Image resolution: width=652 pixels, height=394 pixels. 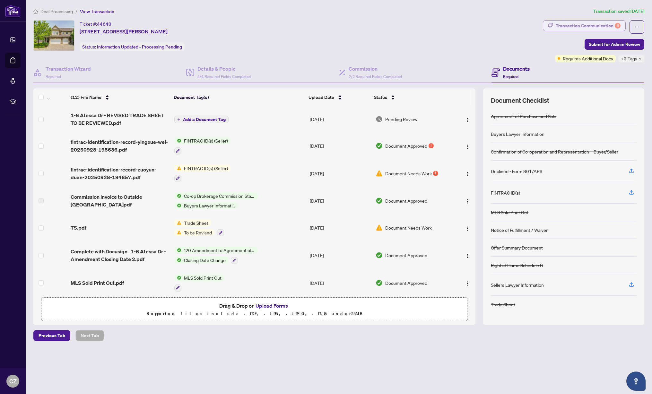 I want to click on span: Drag & Drop orUpload FormsSupported files include .PDF, .JPG, .JPEG, .PNG under25MB, so click(x=254, y=310).